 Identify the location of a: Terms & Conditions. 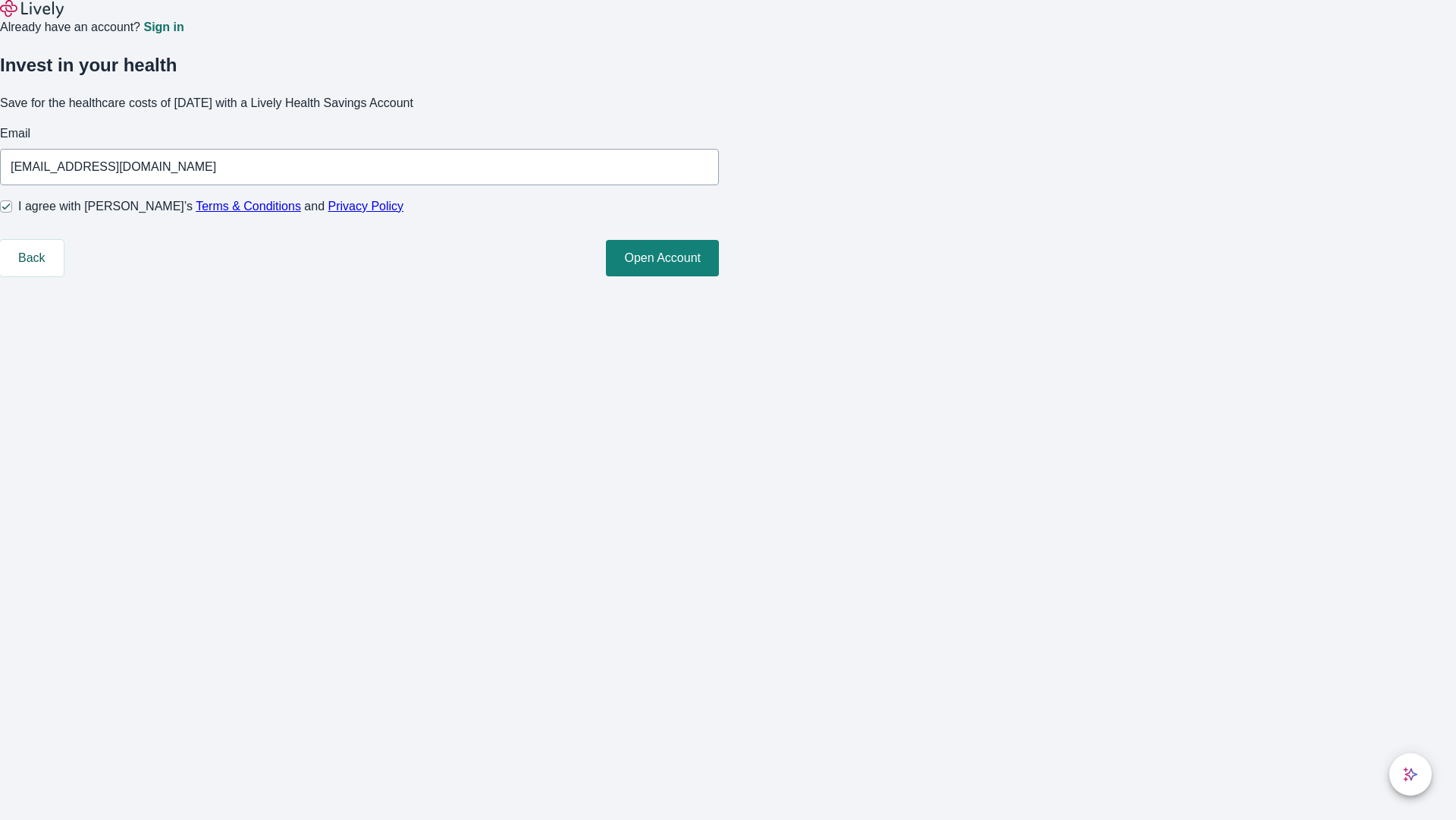
(248, 205).